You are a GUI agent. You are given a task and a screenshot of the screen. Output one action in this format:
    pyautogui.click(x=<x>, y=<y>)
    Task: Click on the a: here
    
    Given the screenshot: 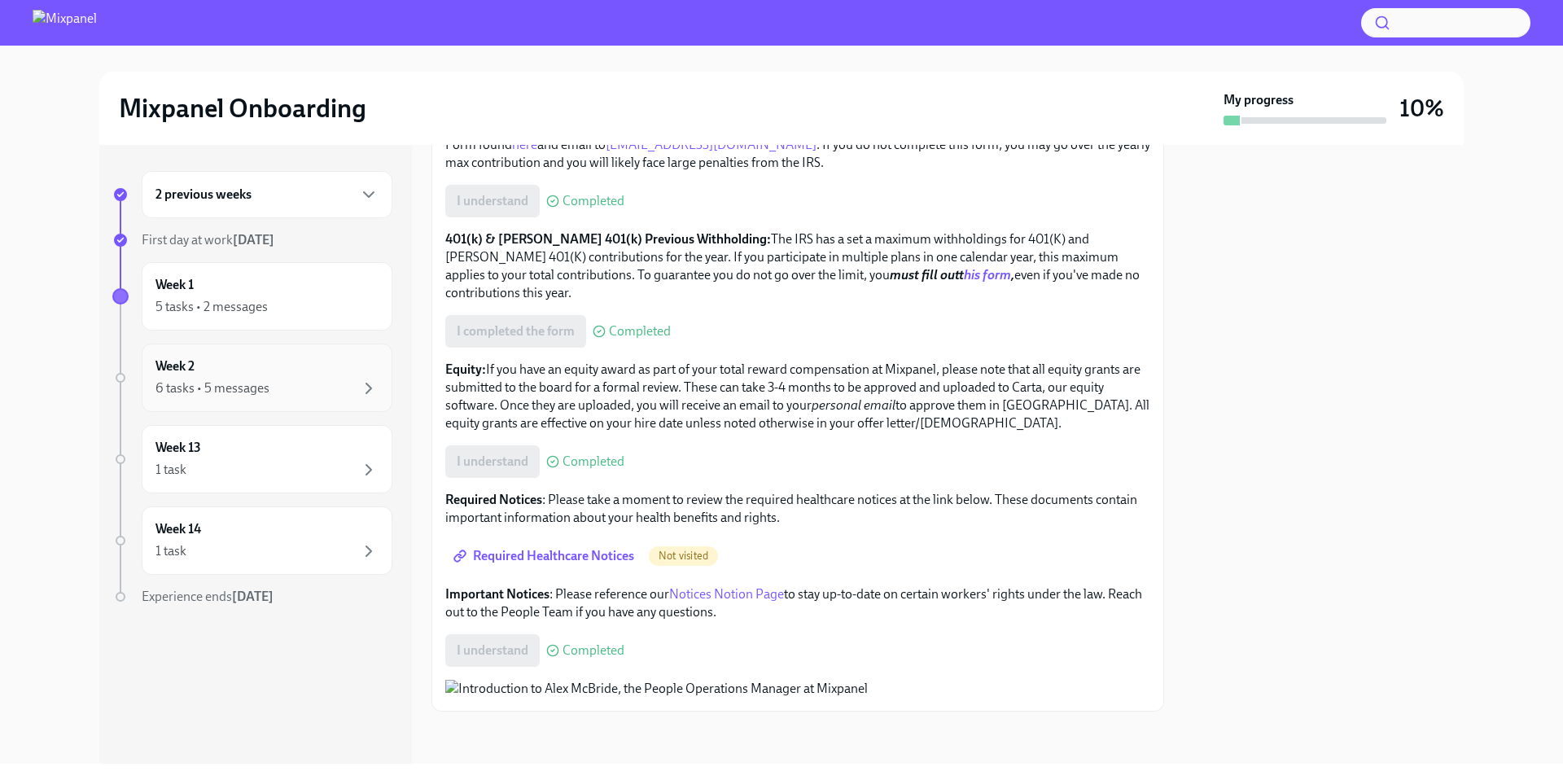 What is the action you would take?
    pyautogui.click(x=524, y=144)
    